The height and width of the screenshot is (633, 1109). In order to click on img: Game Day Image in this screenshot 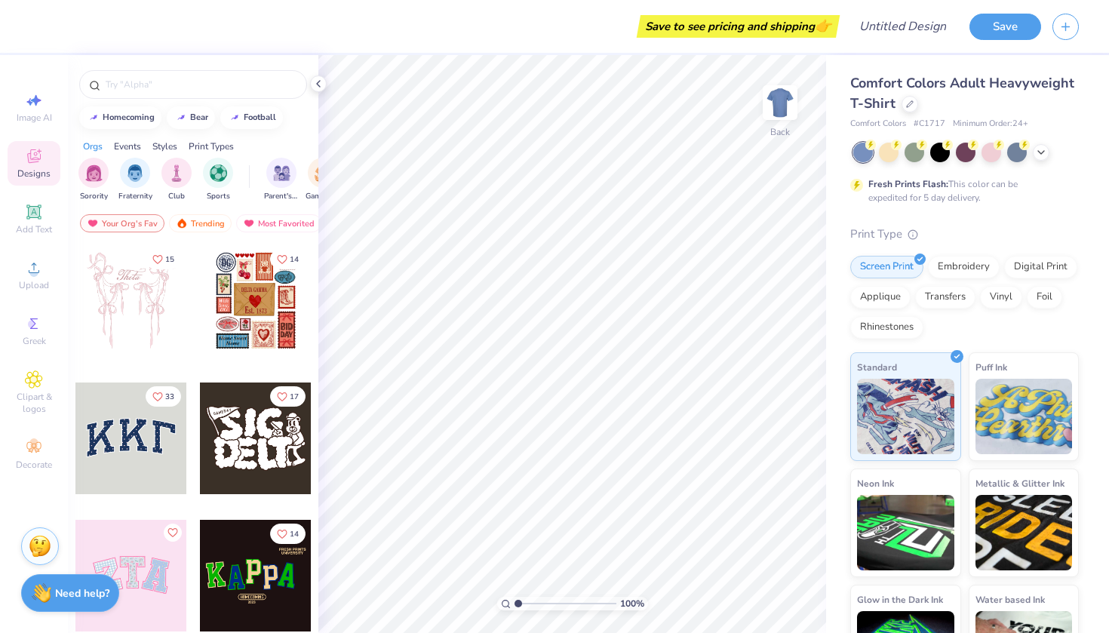, I will do `click(323, 173)`.